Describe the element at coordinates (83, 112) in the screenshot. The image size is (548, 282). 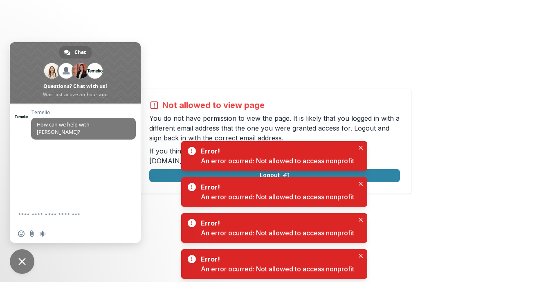
I see `span: Temelio` at that location.